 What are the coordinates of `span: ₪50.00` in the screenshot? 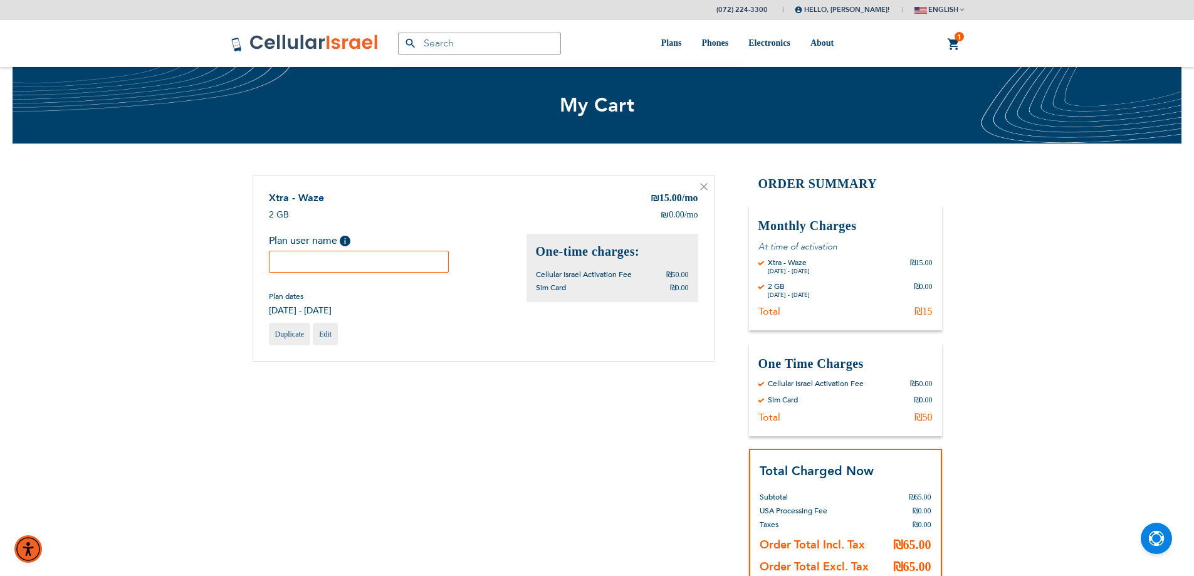 It's located at (678, 275).